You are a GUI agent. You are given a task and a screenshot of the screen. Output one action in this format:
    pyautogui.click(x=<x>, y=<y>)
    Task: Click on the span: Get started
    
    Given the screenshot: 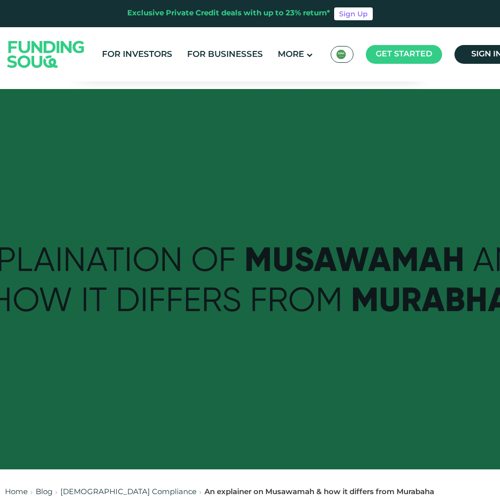 What is the action you would take?
    pyautogui.click(x=404, y=54)
    